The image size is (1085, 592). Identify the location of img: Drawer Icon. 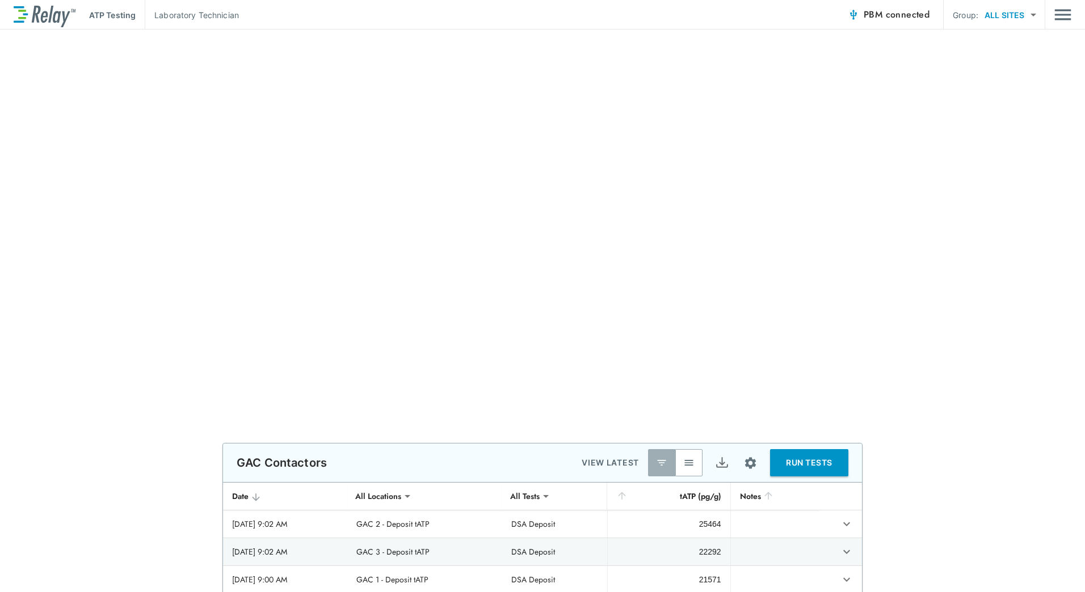
(1063, 15).